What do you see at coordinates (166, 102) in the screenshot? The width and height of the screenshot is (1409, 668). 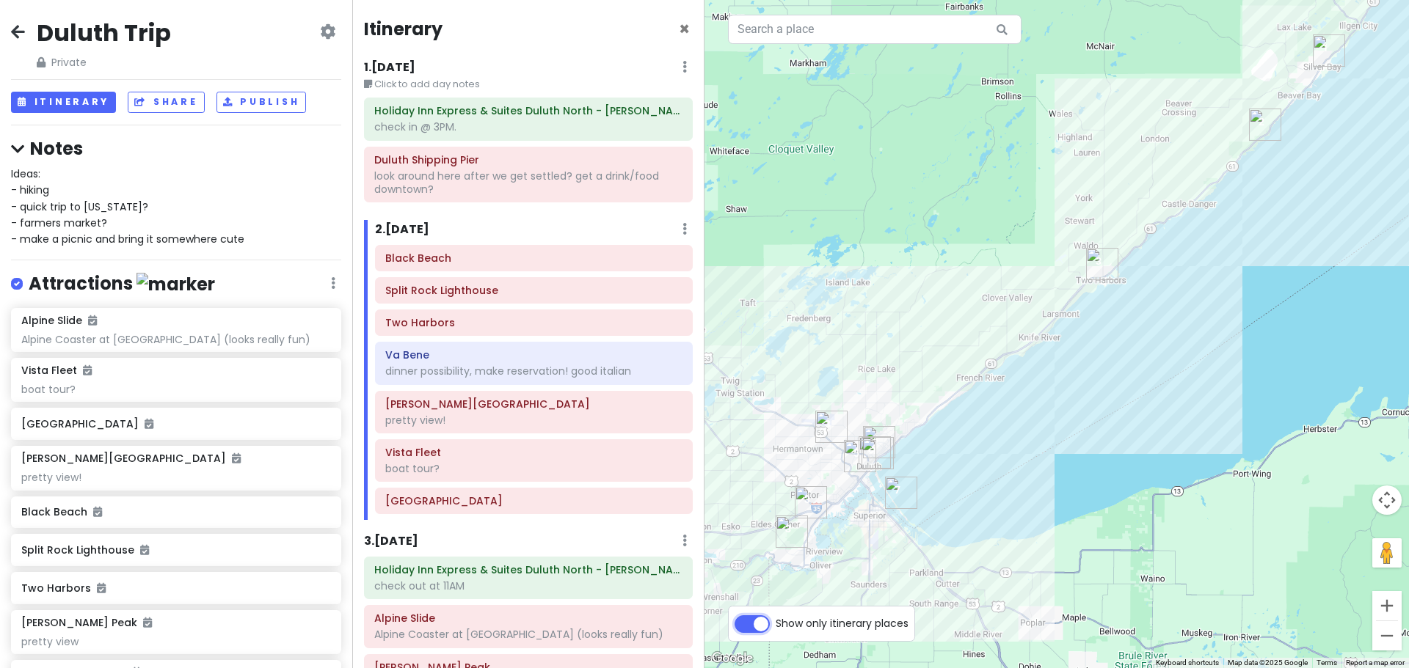 I see `button: Share` at bounding box center [166, 102].